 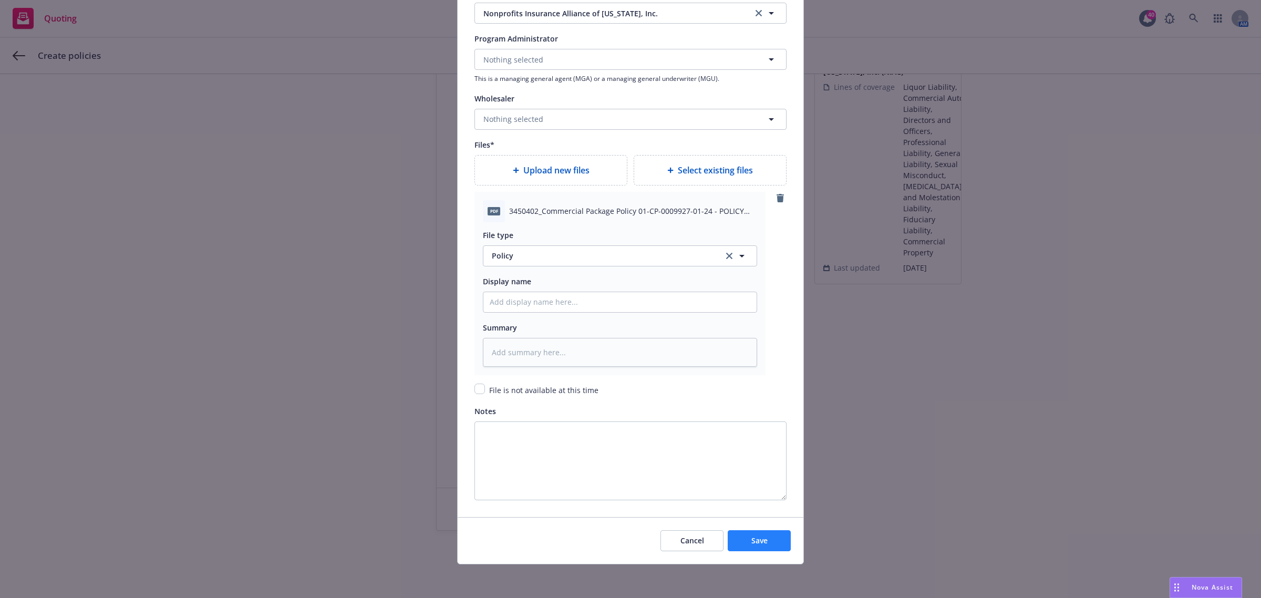 I want to click on span: PDF, so click(x=494, y=211).